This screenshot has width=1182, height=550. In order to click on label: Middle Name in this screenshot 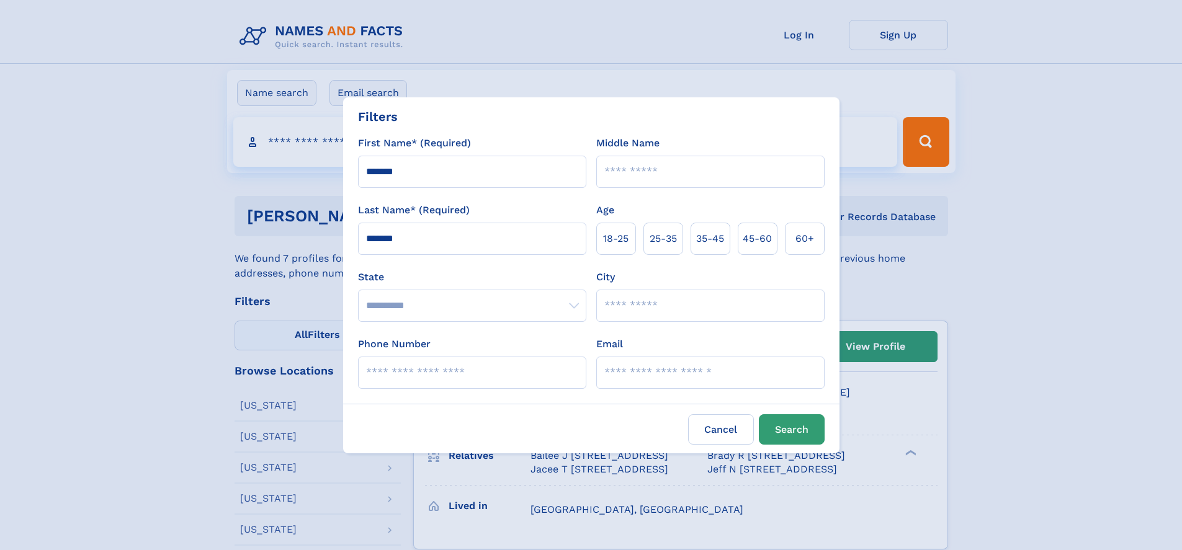, I will do `click(628, 143)`.